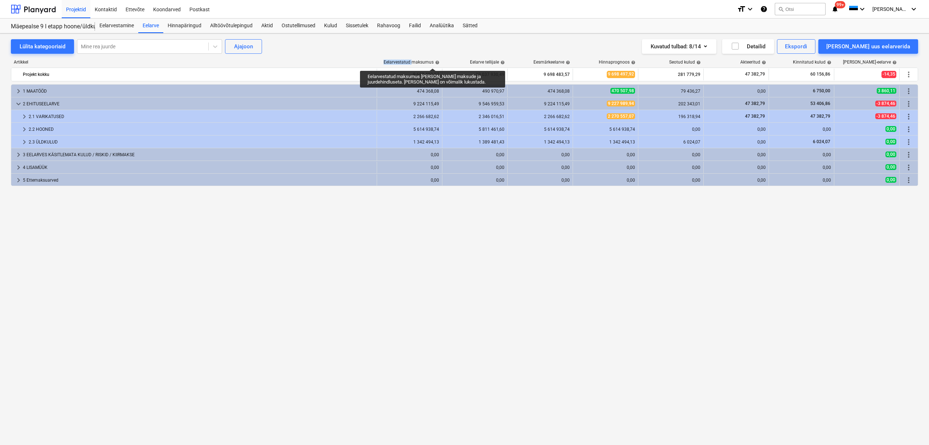 The image size is (929, 445). Describe the element at coordinates (685, 62) in the screenshot. I see `div: Seotud kulud` at that location.